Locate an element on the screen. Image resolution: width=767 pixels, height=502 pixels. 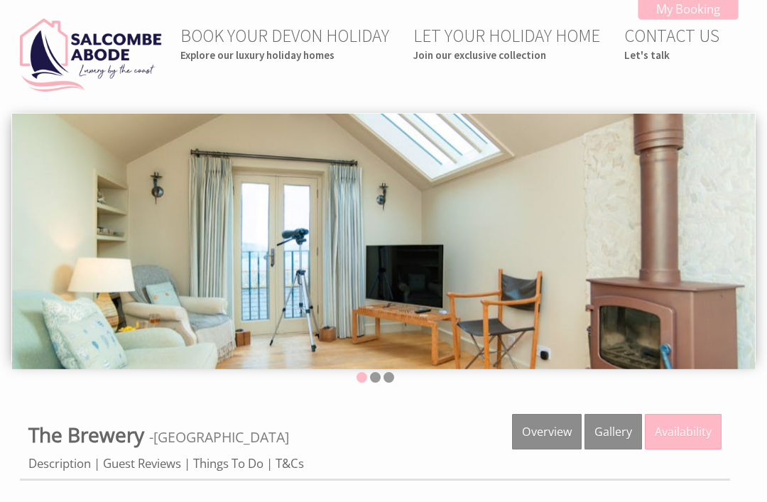
a: Overview is located at coordinates (547, 432).